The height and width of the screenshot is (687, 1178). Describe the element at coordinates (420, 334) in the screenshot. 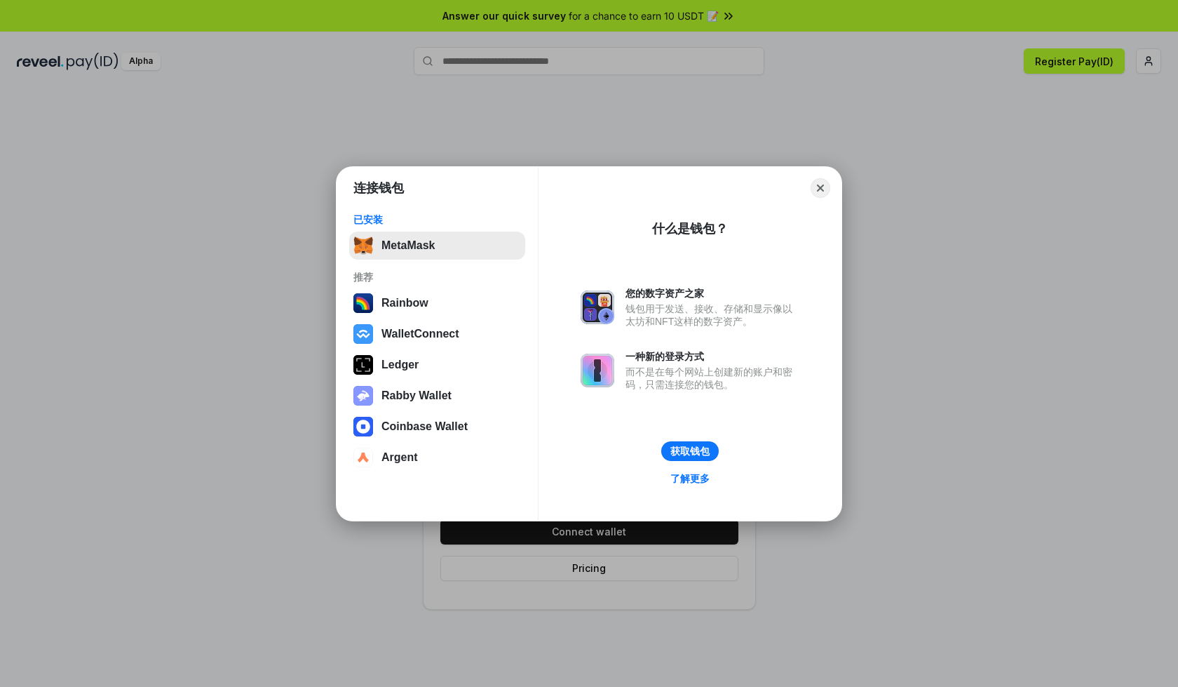

I see `div: WalletConnect` at that location.